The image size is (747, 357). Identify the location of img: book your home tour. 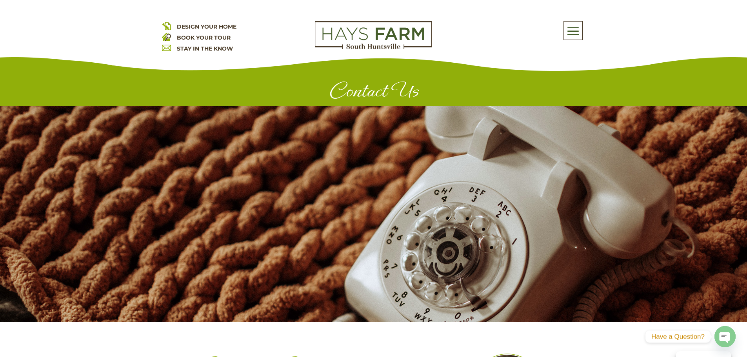
(166, 36).